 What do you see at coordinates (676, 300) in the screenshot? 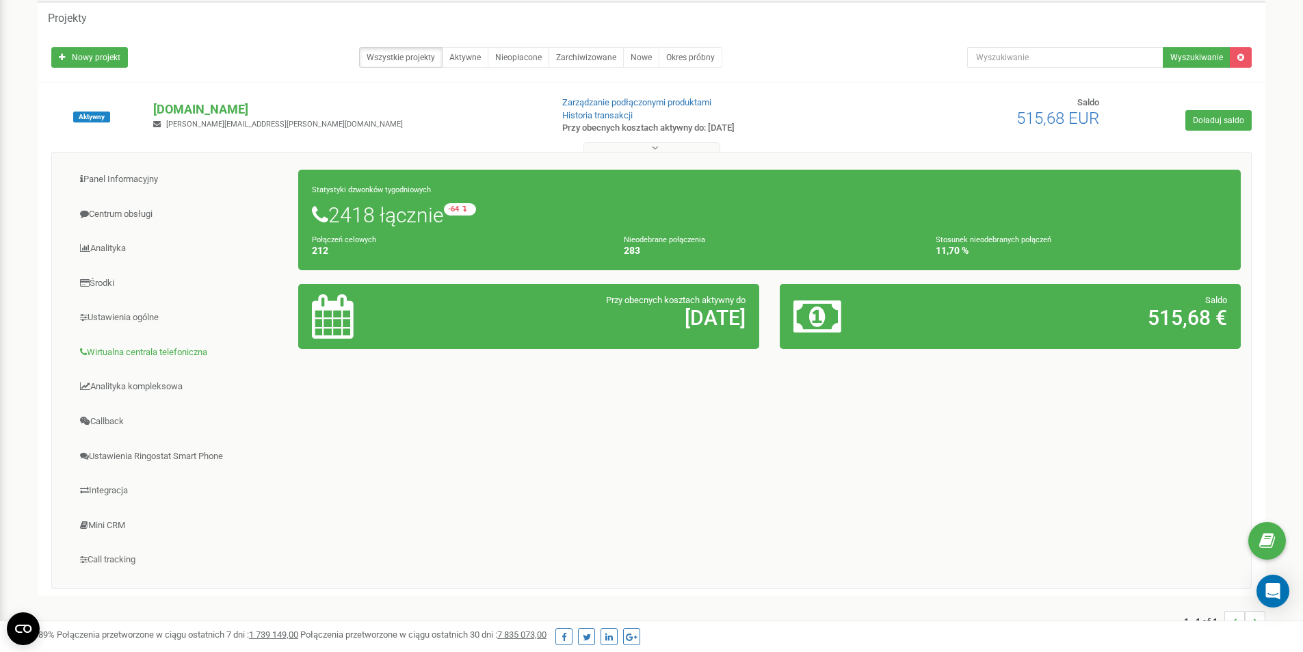
I see `span: Przy obecnych kosztach aktywny do` at bounding box center [676, 300].